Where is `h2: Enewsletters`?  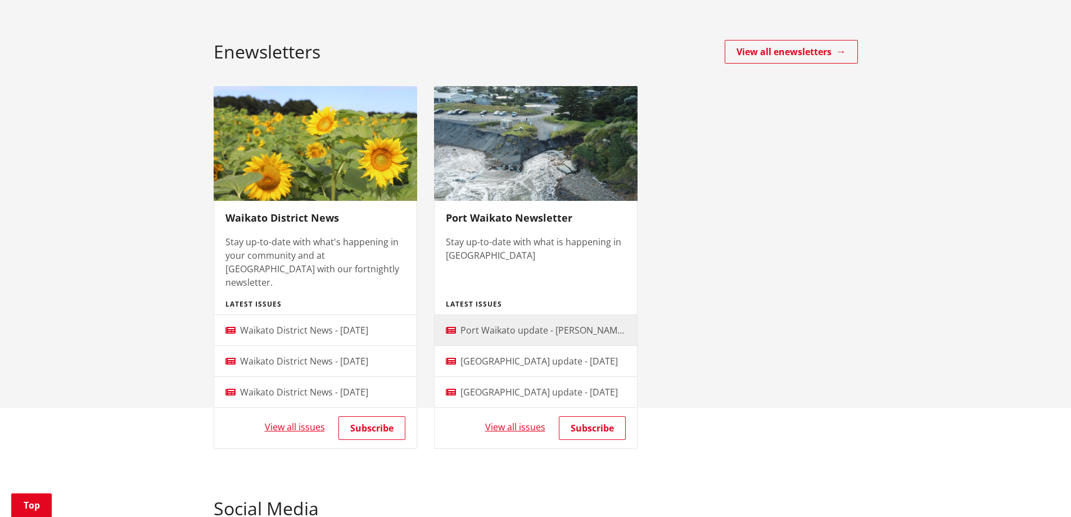
h2: Enewsletters is located at coordinates (267, 52).